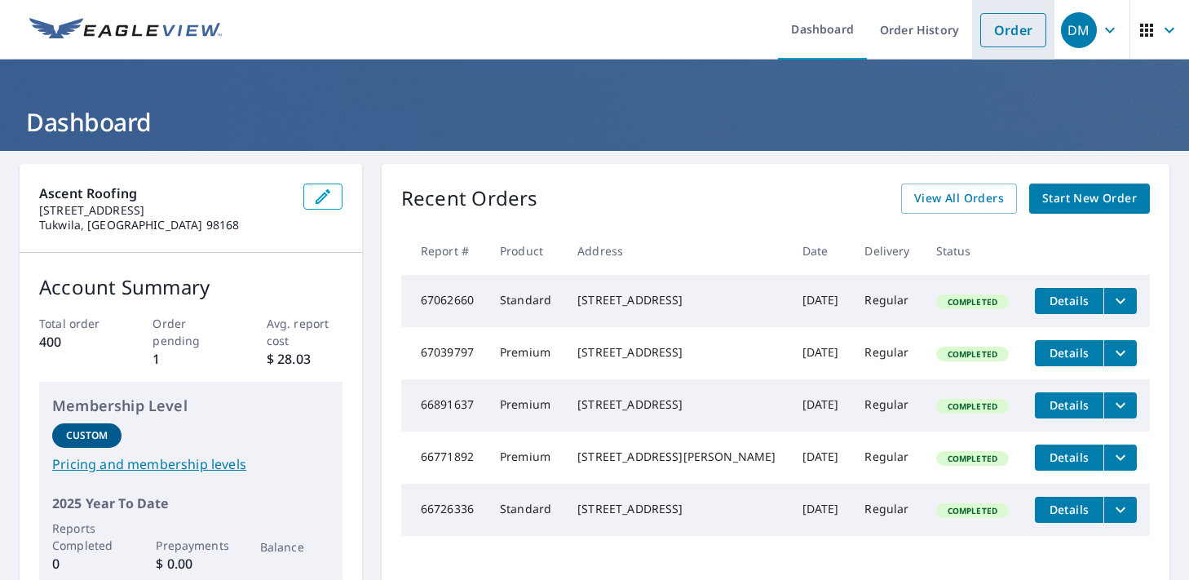  I want to click on button: filesDropdownBtn-67039797, so click(1119, 353).